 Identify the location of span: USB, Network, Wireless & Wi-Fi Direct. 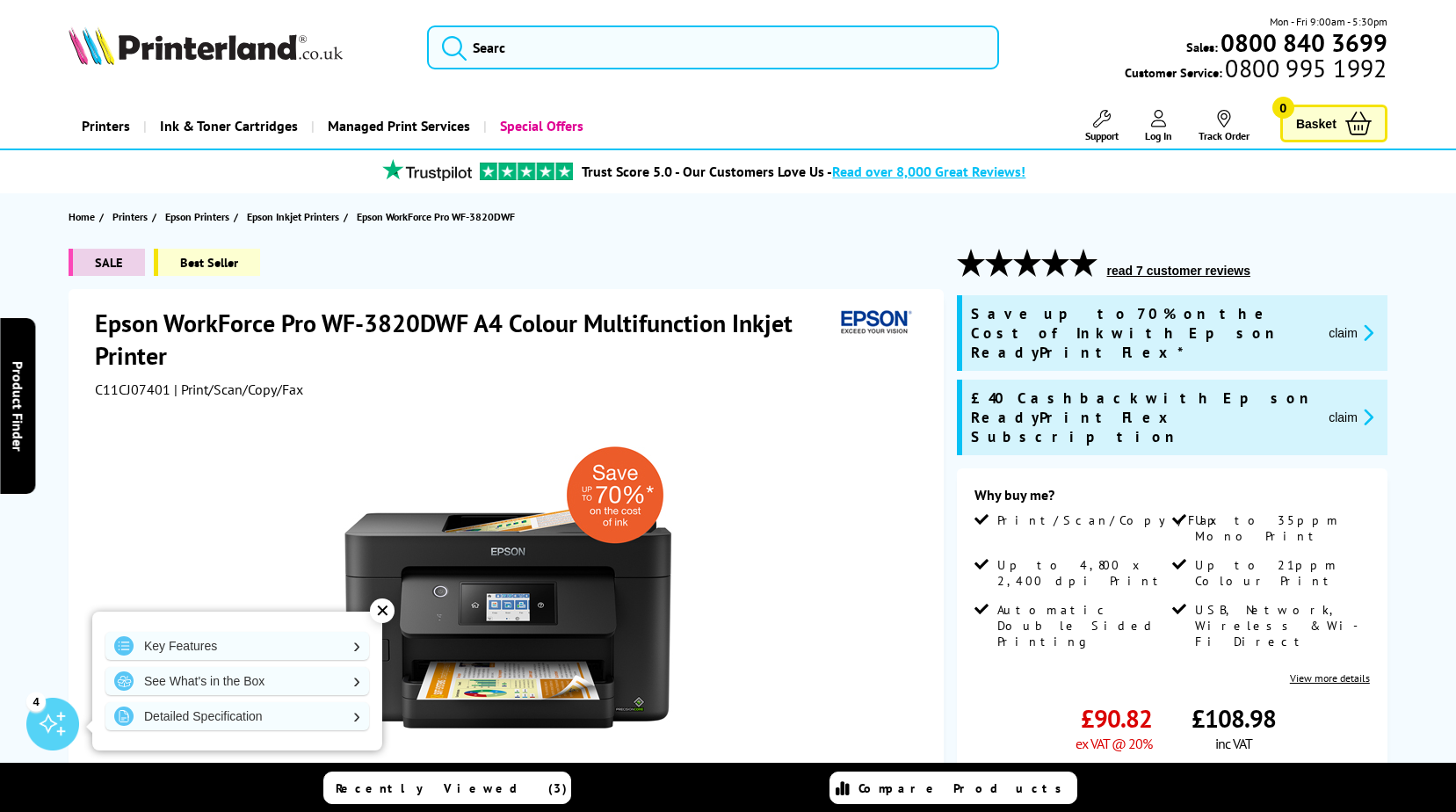
(1281, 626).